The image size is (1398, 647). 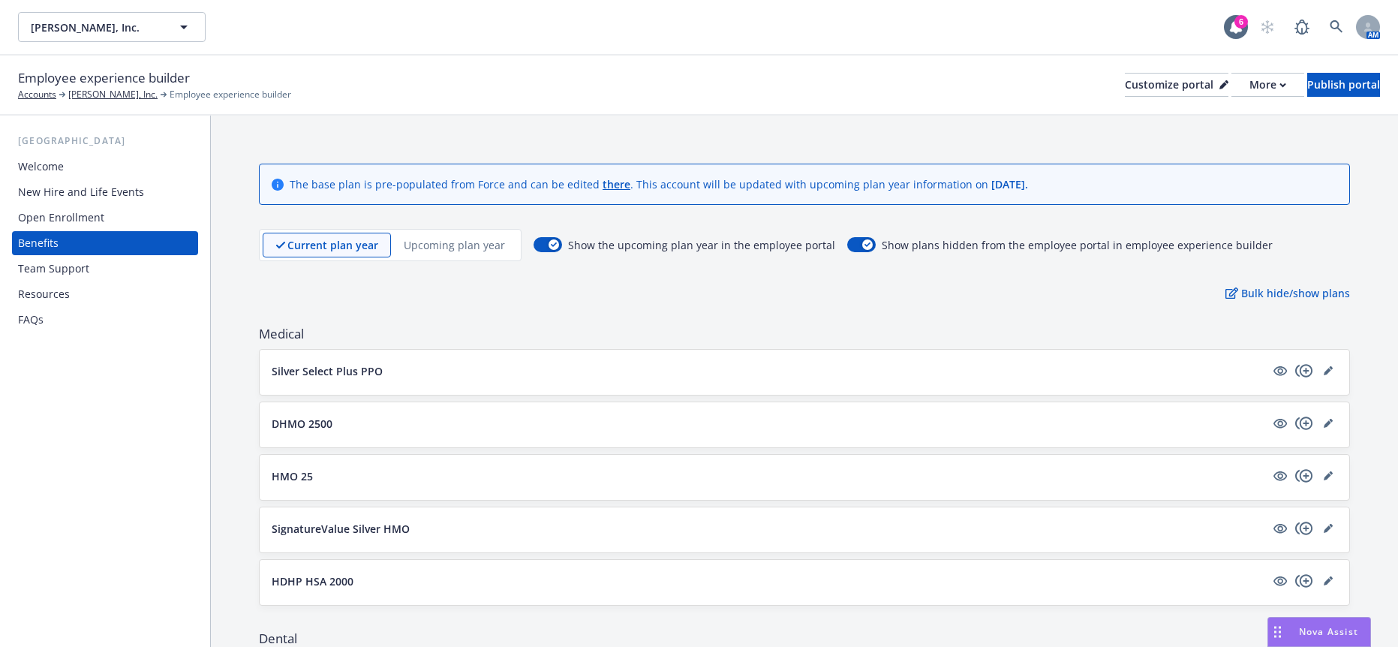 What do you see at coordinates (1337, 27) in the screenshot?
I see `a: Search` at bounding box center [1337, 27].